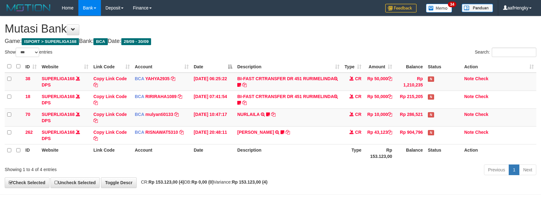  I want to click on th: Description, so click(289, 153).